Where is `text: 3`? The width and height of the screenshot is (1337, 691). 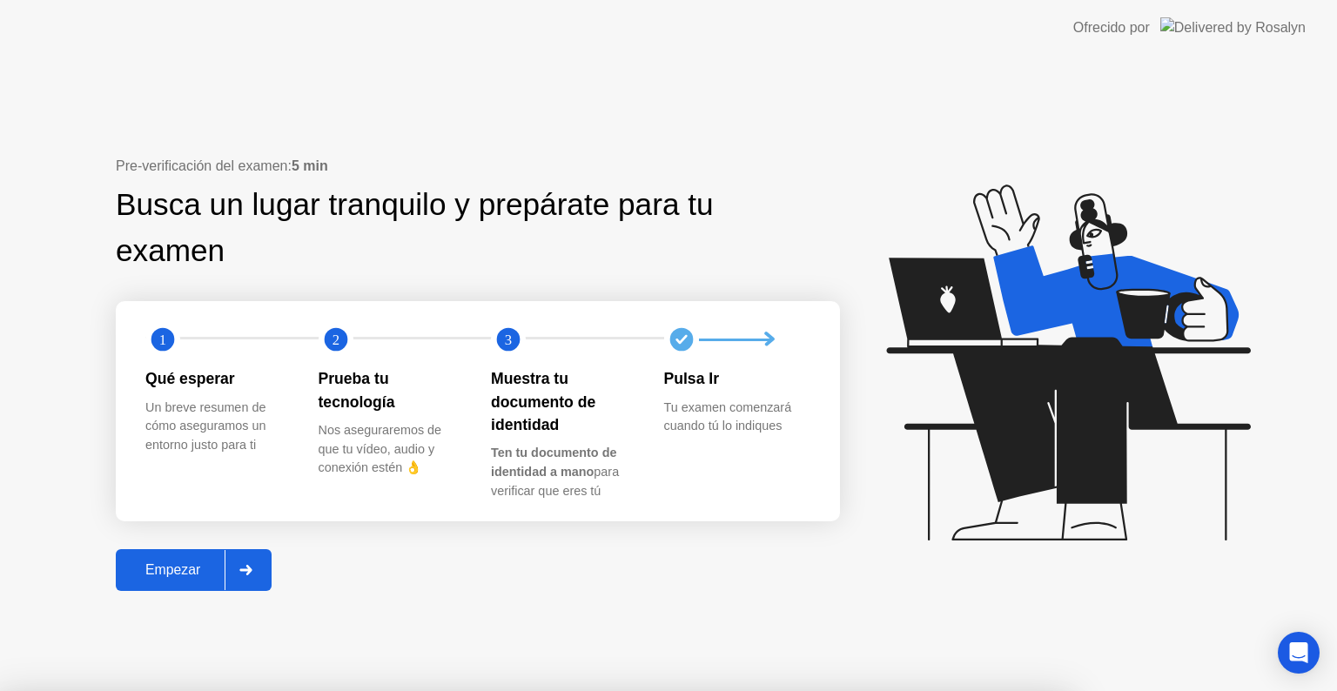
text: 3 is located at coordinates (509, 340).